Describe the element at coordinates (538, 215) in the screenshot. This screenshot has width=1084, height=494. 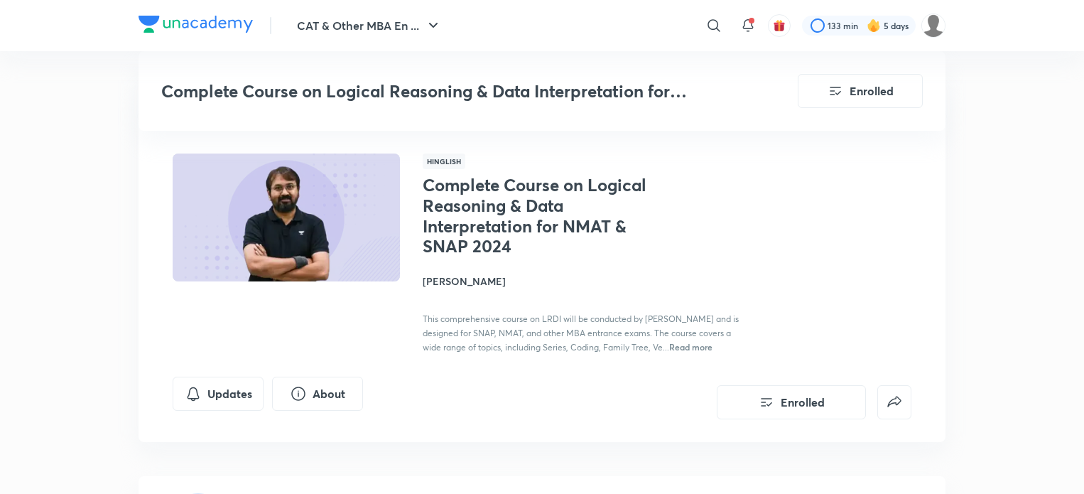
I see `h1: Complete Course on Logical Reasoning & Data Interpretation for NMAT & SNAP 2024` at that location.